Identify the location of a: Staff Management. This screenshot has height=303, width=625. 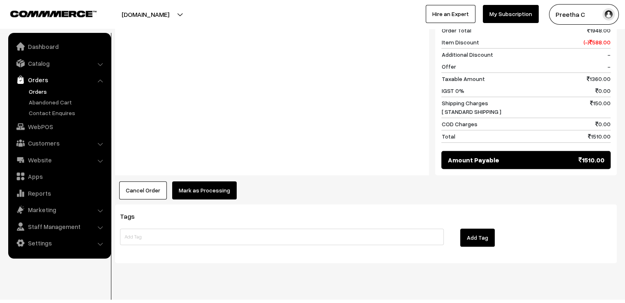
(59, 226).